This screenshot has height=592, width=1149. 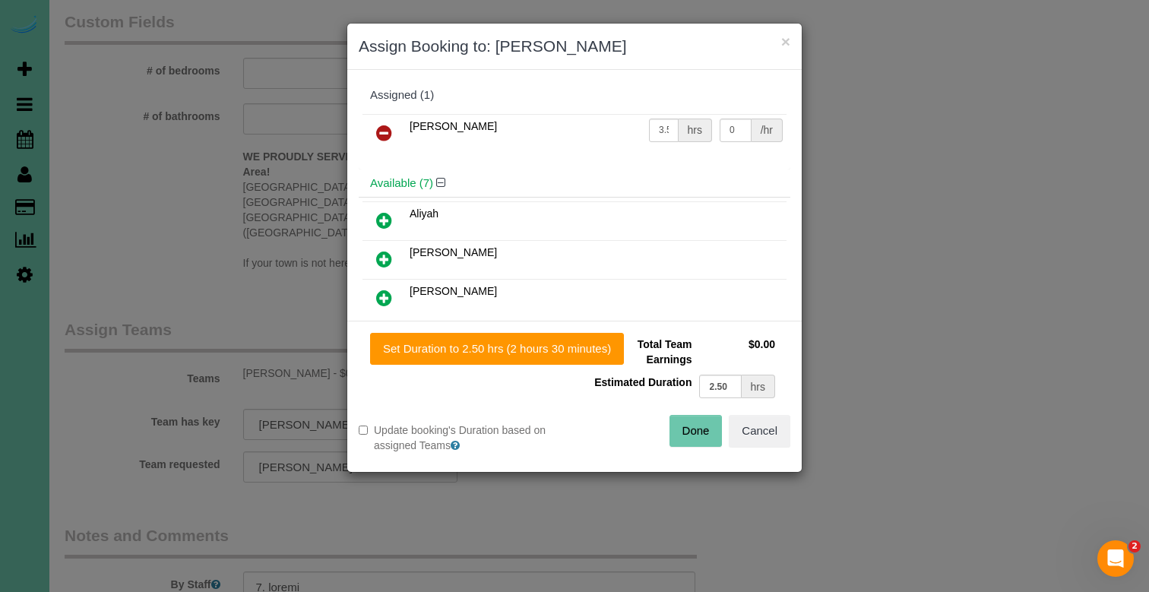 I want to click on td: Total Team Earnings, so click(x=640, y=352).